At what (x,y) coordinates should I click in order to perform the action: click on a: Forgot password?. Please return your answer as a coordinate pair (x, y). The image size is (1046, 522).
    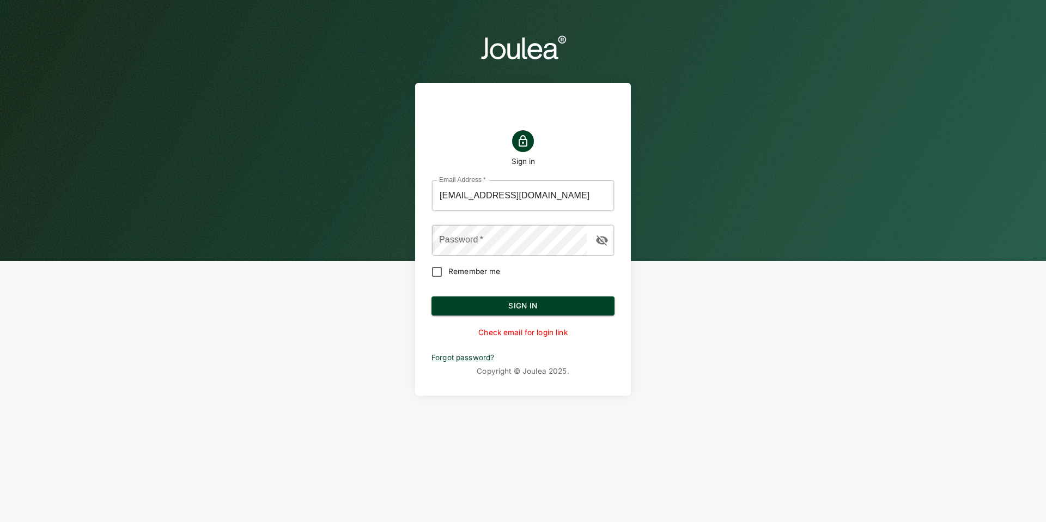
    Looking at the image, I should click on (463, 358).